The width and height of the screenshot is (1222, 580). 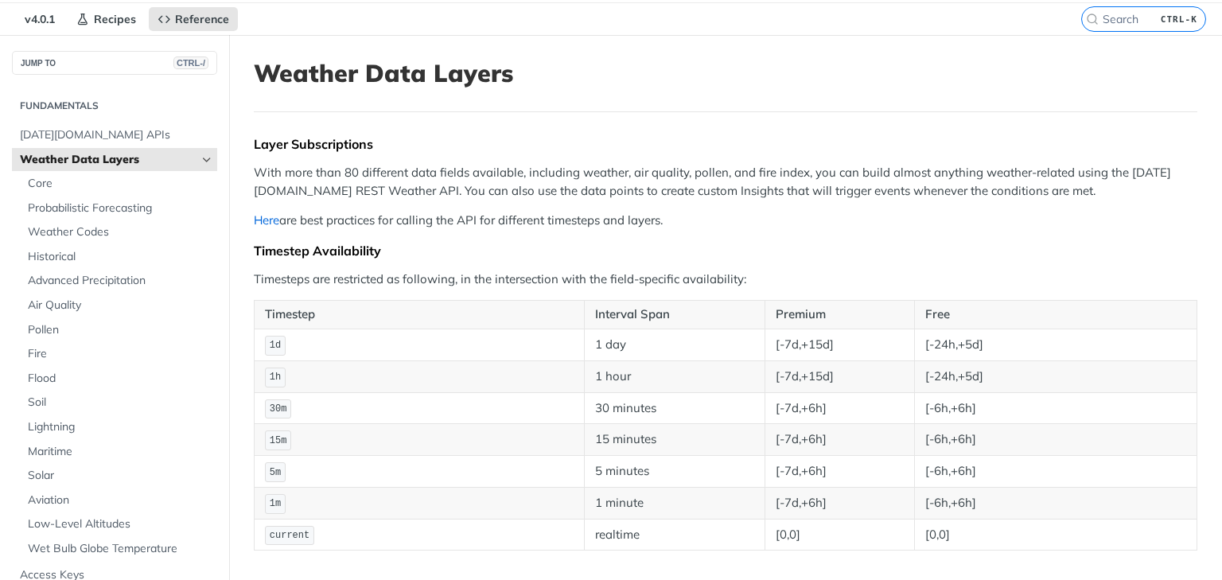 What do you see at coordinates (725, 251) in the screenshot?
I see `div: Timestep Availability` at bounding box center [725, 251].